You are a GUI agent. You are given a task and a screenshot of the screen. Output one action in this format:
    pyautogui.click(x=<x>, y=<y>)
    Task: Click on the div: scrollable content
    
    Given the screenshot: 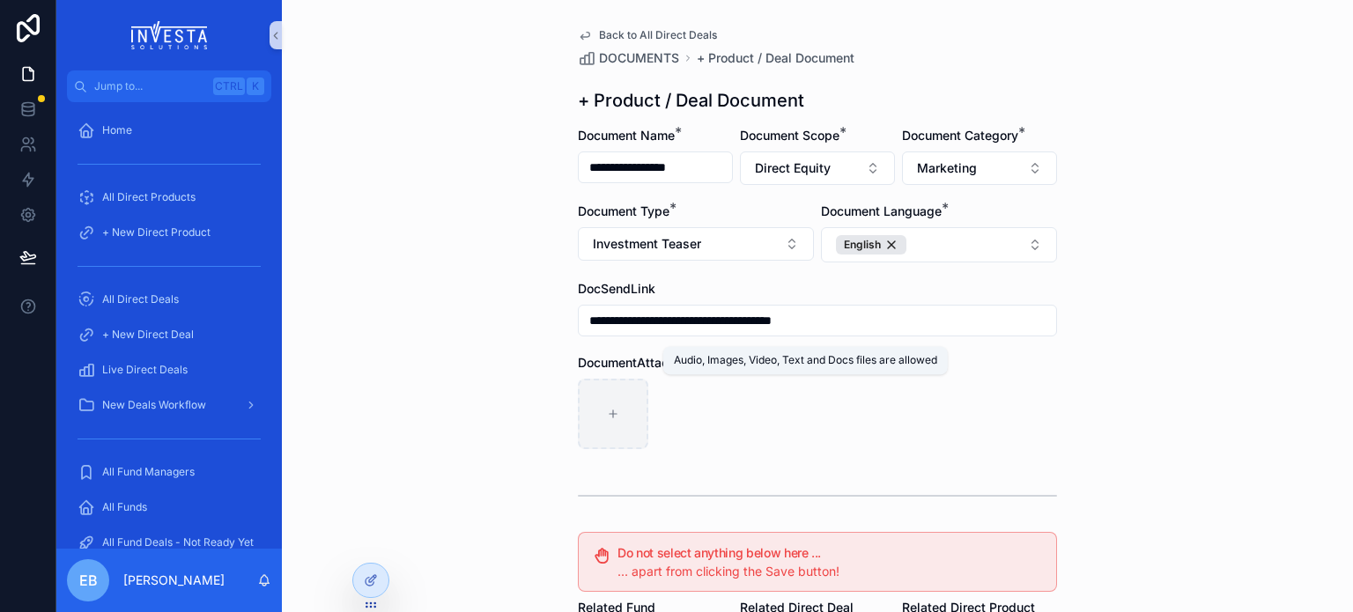 What is the action you would take?
    pyautogui.click(x=169, y=325)
    